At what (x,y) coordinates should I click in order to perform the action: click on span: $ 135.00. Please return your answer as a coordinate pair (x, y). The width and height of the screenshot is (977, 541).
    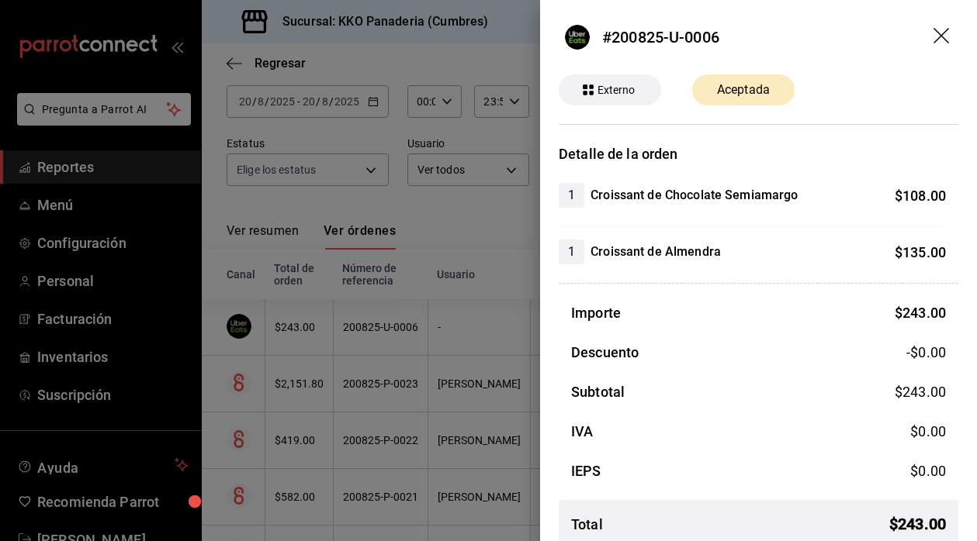
    Looking at the image, I should click on (920, 252).